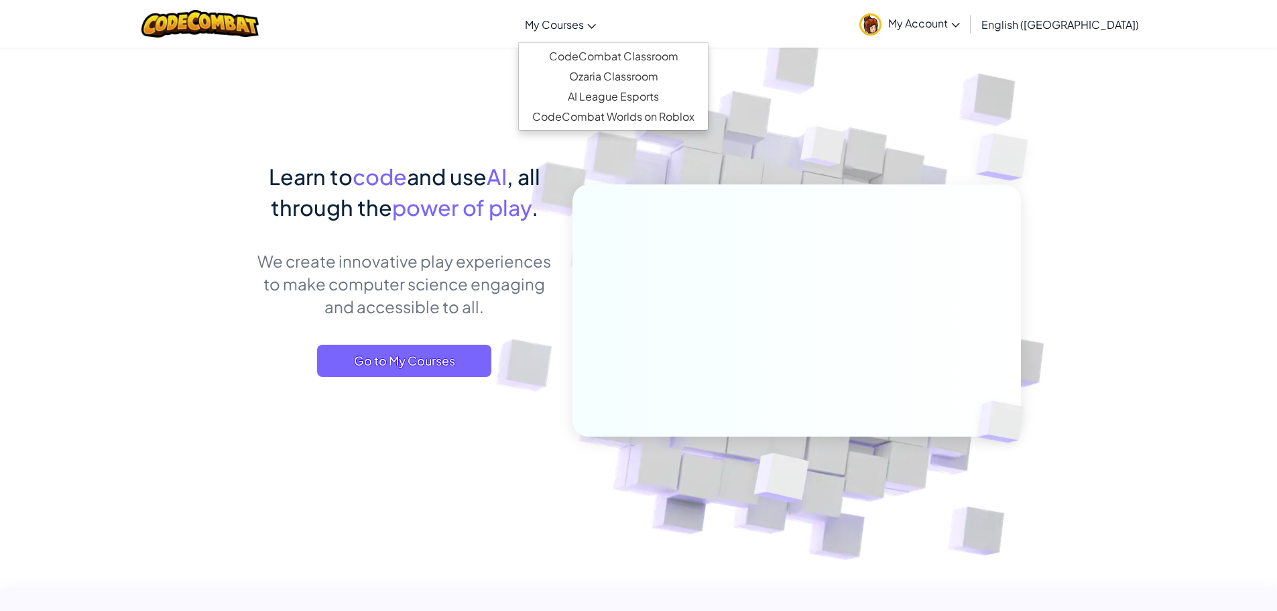 Image resolution: width=1277 pixels, height=611 pixels. What do you see at coordinates (404, 361) in the screenshot?
I see `span: Go to My Courses` at bounding box center [404, 361].